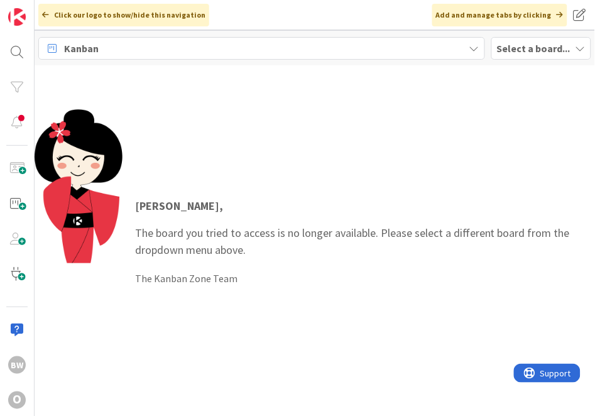 This screenshot has height=416, width=595. What do you see at coordinates (81, 48) in the screenshot?
I see `span: Kanban` at bounding box center [81, 48].